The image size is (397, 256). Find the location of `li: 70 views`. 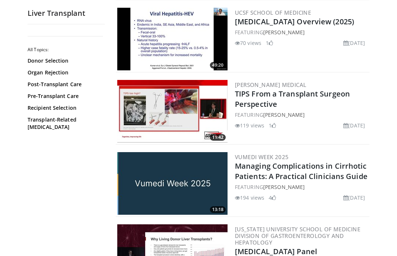

li: 70 views is located at coordinates (248, 43).